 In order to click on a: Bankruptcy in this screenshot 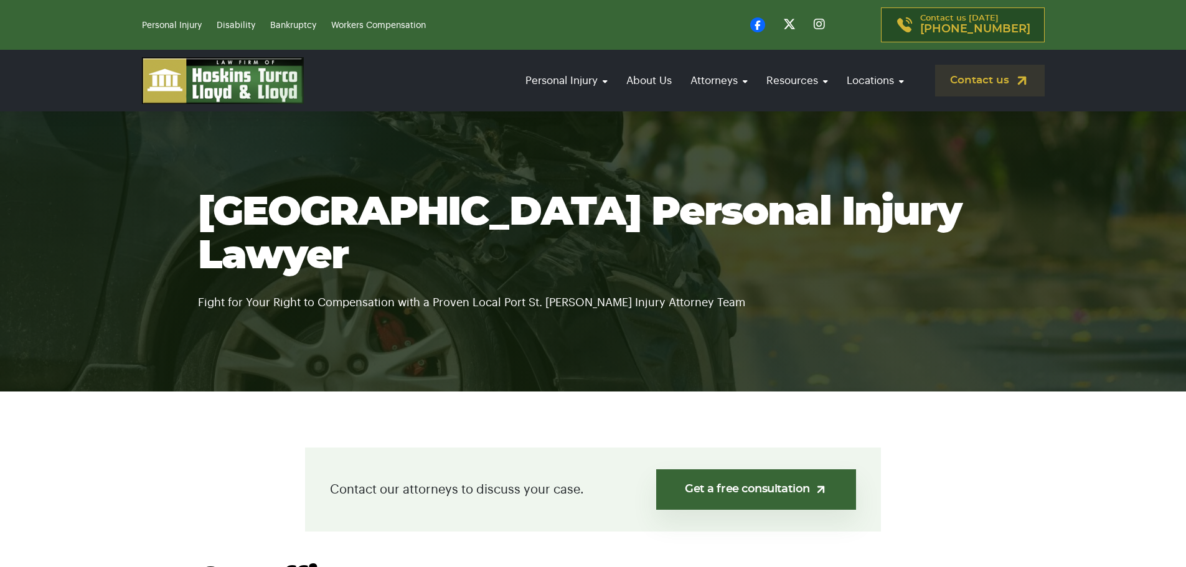, I will do `click(293, 26)`.